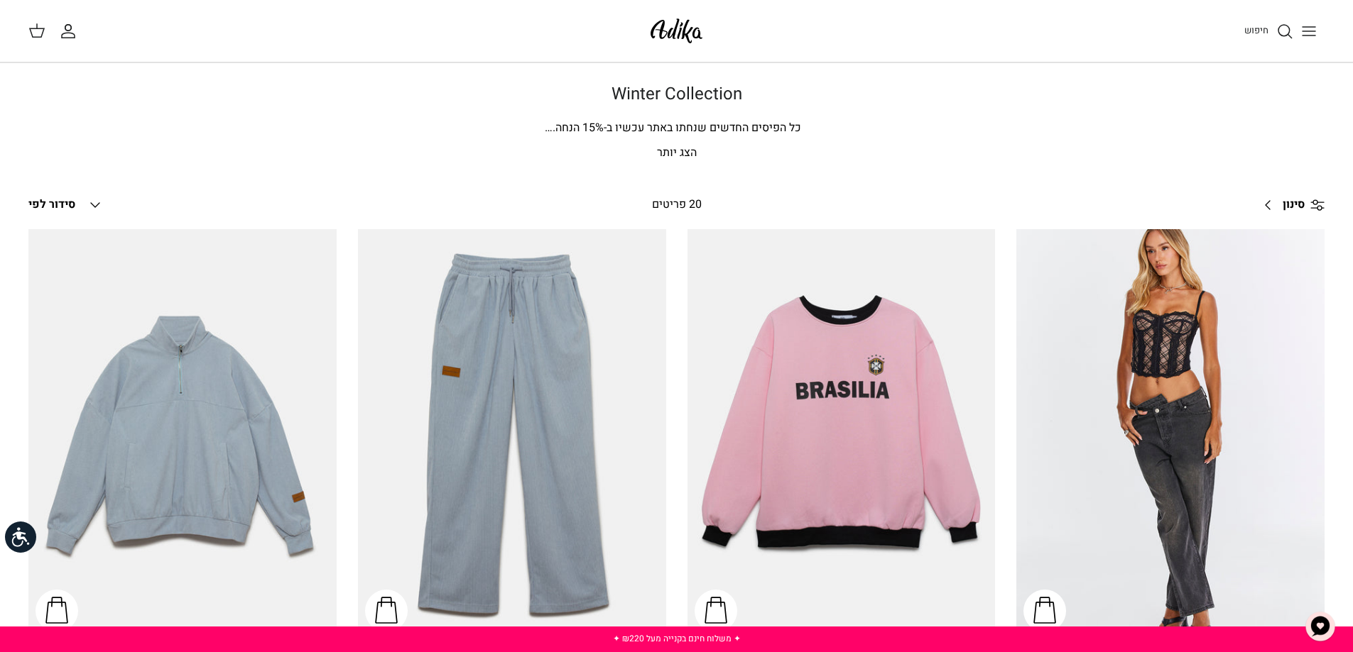 The height and width of the screenshot is (652, 1353). What do you see at coordinates (677, 153) in the screenshot?
I see `p: הצג יותר` at bounding box center [677, 153].